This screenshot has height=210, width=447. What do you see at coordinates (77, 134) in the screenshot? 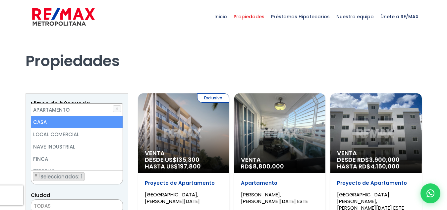
I see `li: LOCAL COMERCIAL` at bounding box center [77, 134].